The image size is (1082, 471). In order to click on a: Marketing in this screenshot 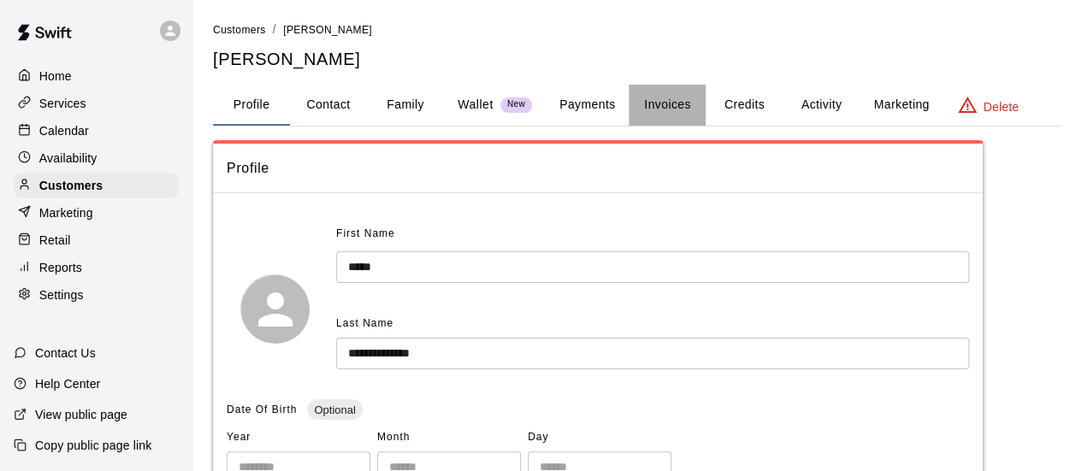, I will do `click(96, 213)`.